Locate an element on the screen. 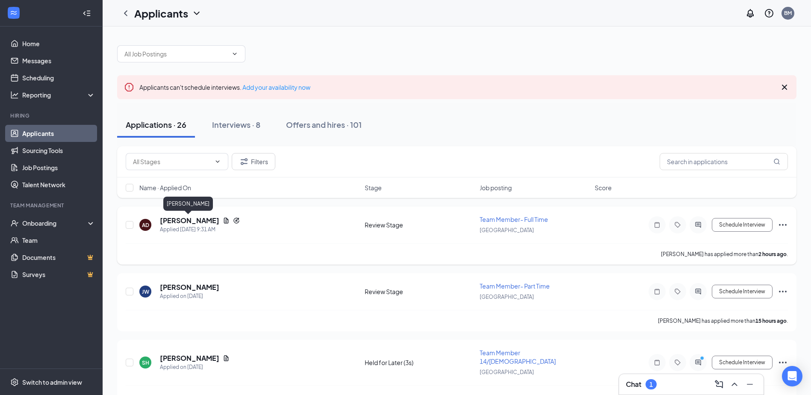 The width and height of the screenshot is (811, 395). b: 2 hours ago is located at coordinates (772, 254).